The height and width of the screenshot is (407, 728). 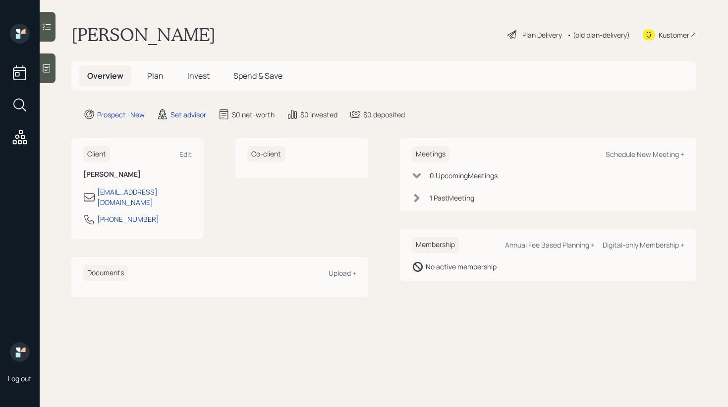 What do you see at coordinates (155, 76) in the screenshot?
I see `span: Plan` at bounding box center [155, 76].